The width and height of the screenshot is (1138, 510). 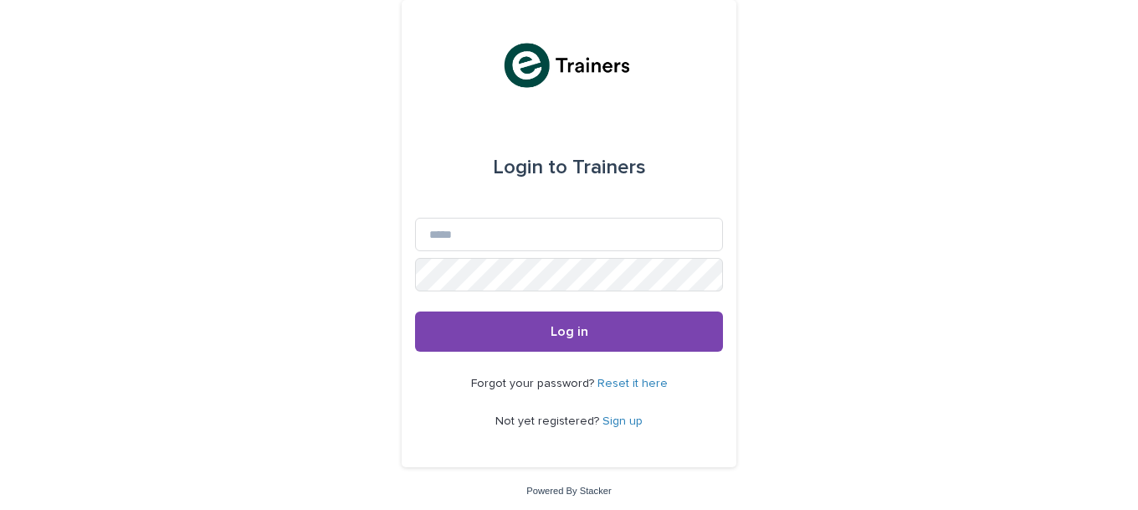 I want to click on span: Forgot your password?, so click(x=534, y=383).